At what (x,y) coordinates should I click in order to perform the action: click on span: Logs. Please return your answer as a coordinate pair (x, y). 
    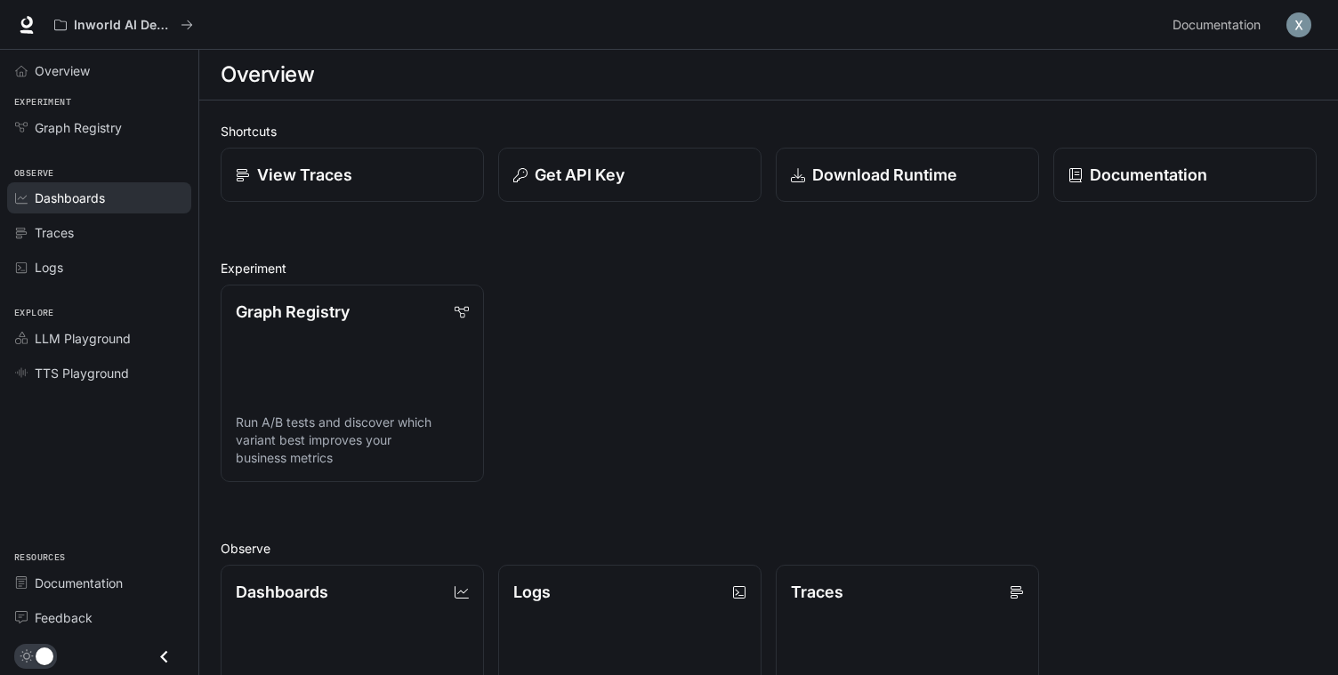
    Looking at the image, I should click on (49, 267).